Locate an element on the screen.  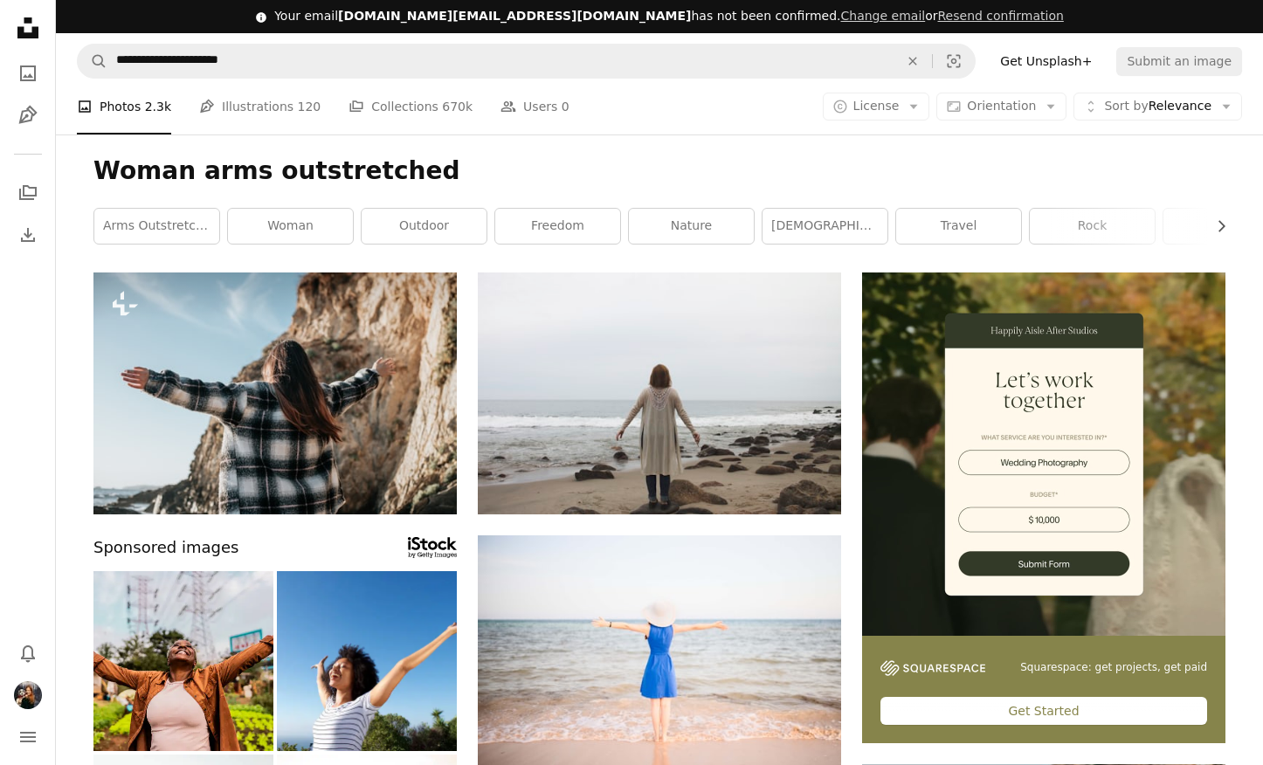
img: a woman standing on the beach with her arms outstretched is located at coordinates (275, 393).